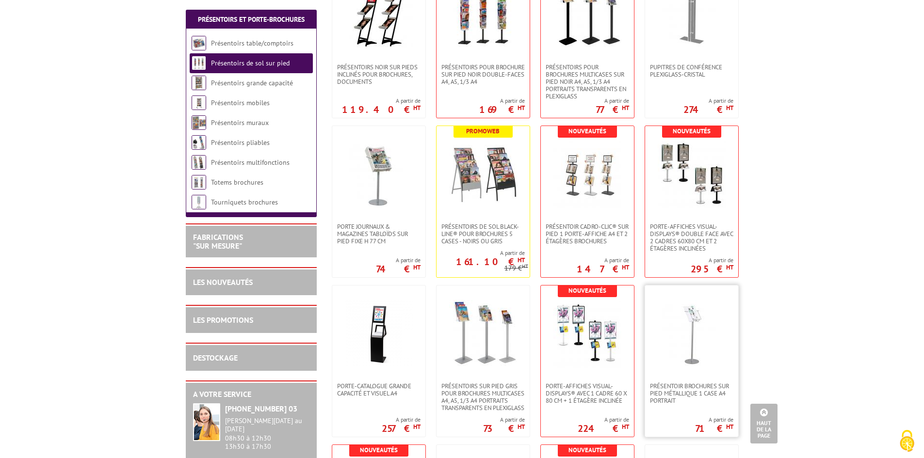  Describe the element at coordinates (502, 110) in the screenshot. I see `p: 169 €` at that location.